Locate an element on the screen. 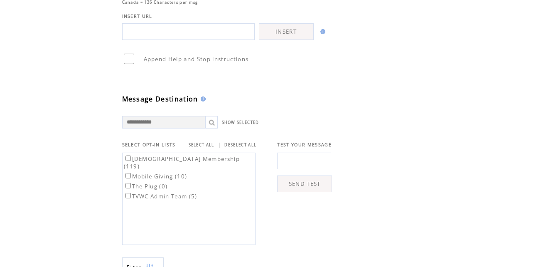  label: TVWC Admin Team (5) is located at coordinates (160, 196).